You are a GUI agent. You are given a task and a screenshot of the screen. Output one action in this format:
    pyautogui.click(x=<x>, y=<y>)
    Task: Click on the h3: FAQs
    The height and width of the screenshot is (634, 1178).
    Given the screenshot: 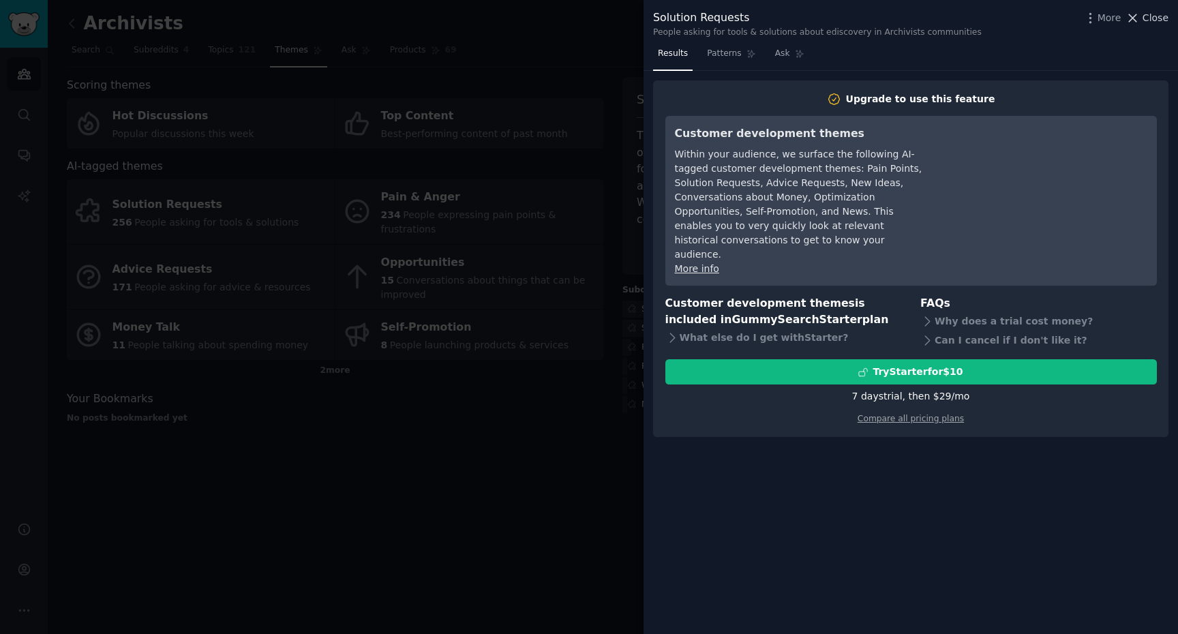 What is the action you would take?
    pyautogui.click(x=1038, y=303)
    